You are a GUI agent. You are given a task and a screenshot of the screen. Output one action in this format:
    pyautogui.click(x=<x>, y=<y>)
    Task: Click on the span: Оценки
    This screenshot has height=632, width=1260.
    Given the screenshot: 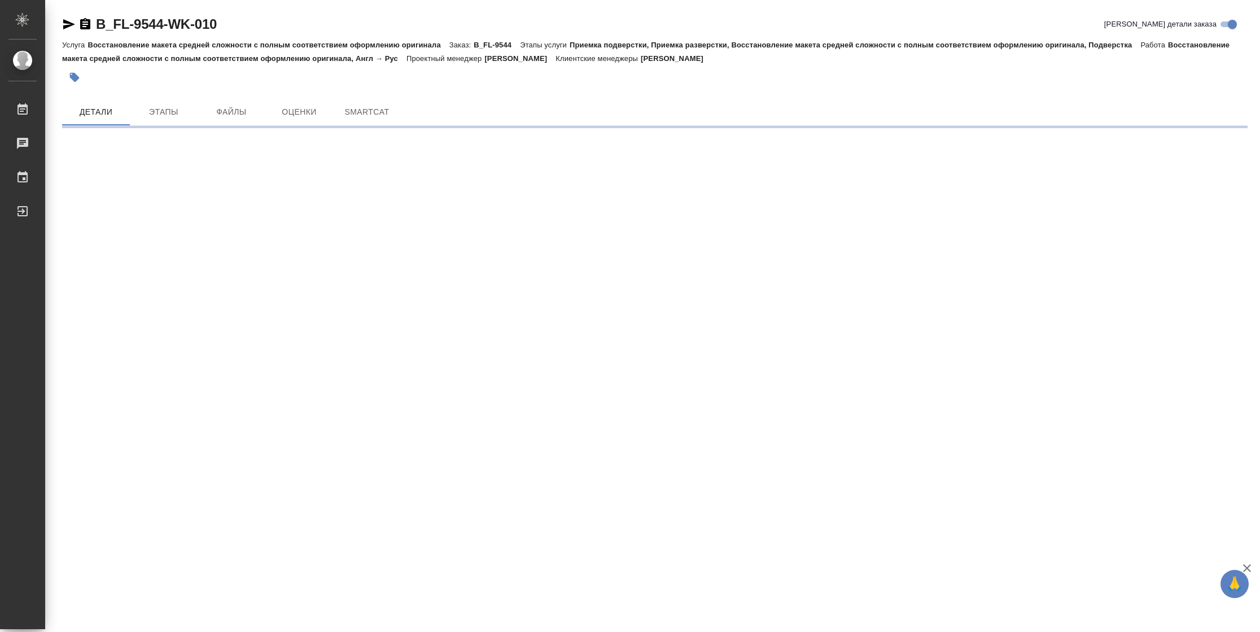 What is the action you would take?
    pyautogui.click(x=299, y=112)
    